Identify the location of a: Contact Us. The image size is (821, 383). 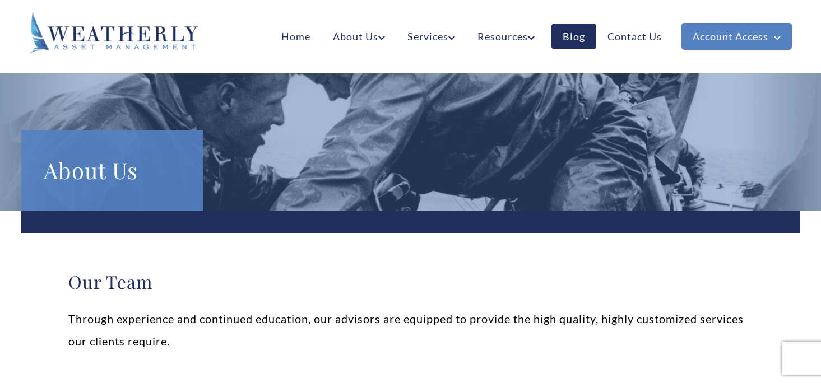
(634, 36).